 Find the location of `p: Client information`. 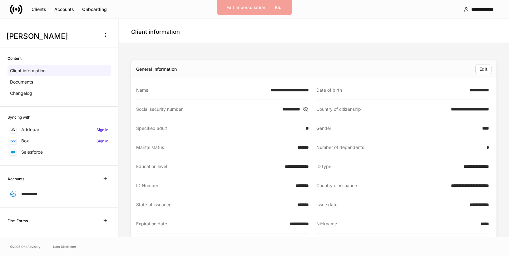

p: Client information is located at coordinates (28, 71).